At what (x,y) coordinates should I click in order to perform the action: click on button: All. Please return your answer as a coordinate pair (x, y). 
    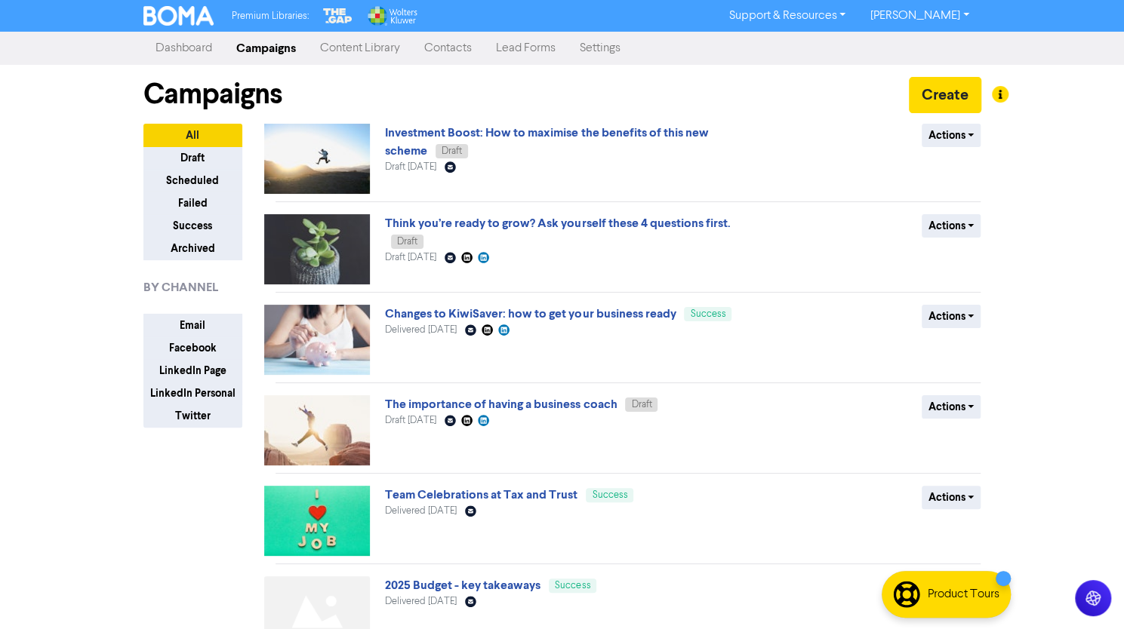
    Looking at the image, I should click on (192, 135).